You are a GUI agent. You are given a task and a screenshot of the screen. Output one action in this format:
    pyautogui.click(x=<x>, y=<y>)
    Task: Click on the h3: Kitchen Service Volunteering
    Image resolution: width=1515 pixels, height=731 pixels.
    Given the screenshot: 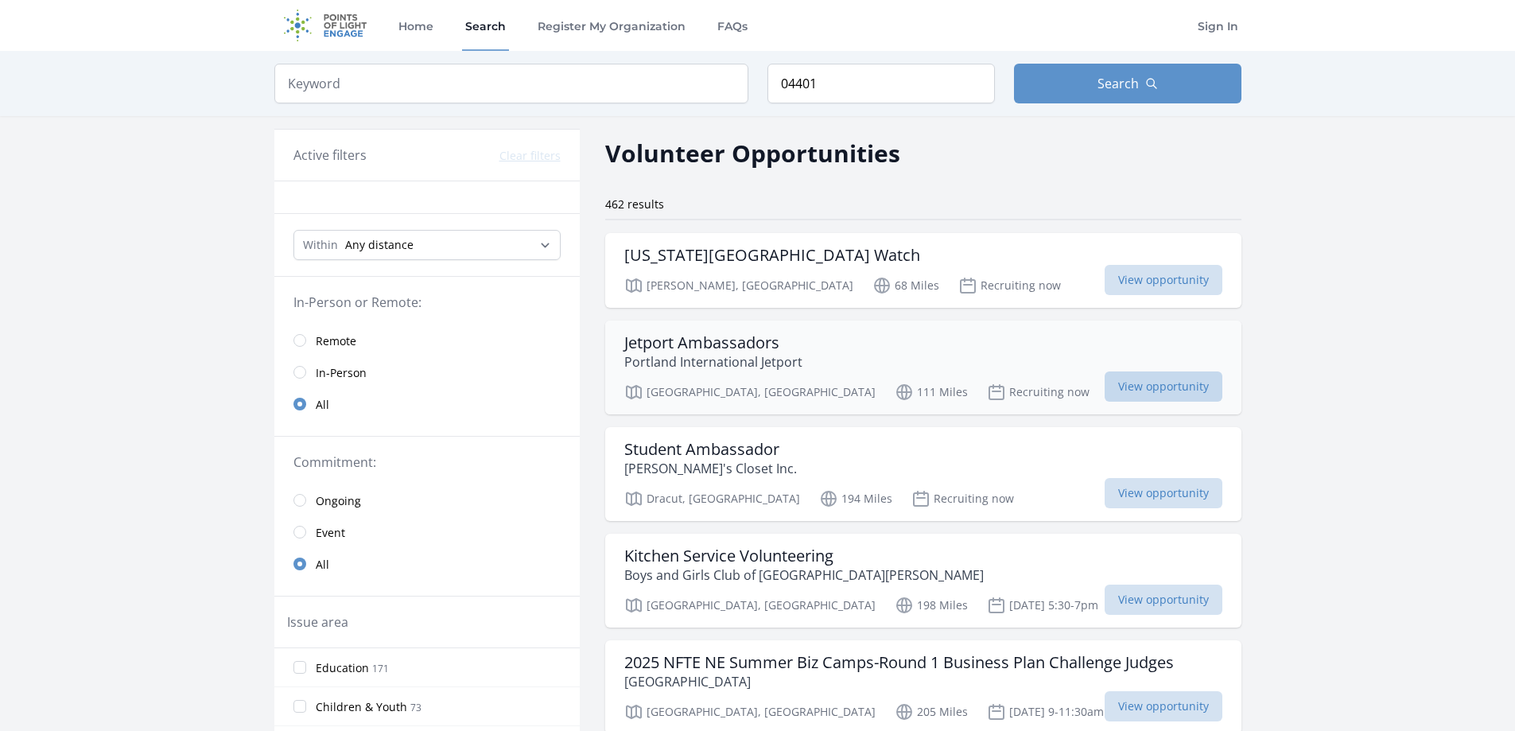 What is the action you would take?
    pyautogui.click(x=804, y=556)
    